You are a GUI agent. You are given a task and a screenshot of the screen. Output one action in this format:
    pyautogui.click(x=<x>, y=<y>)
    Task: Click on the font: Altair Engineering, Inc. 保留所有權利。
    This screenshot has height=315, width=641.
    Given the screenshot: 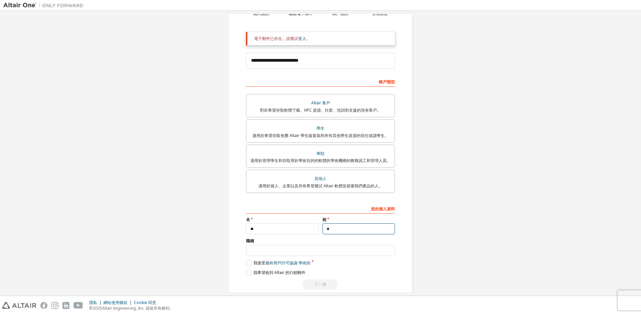 What is the action you would take?
    pyautogui.click(x=138, y=308)
    